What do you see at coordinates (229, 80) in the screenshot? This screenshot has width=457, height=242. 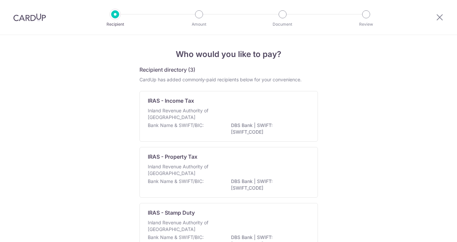 I see `div: CardUp has added commonly-paid recipients below for your convenience.` at bounding box center [229, 80].